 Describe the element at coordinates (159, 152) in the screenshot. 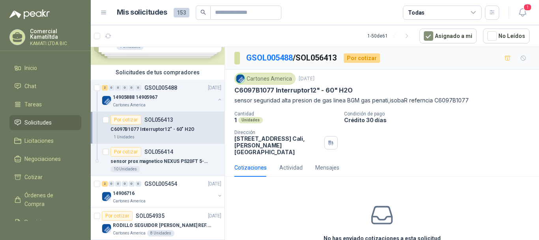

I see `p: SOL056414` at that location.